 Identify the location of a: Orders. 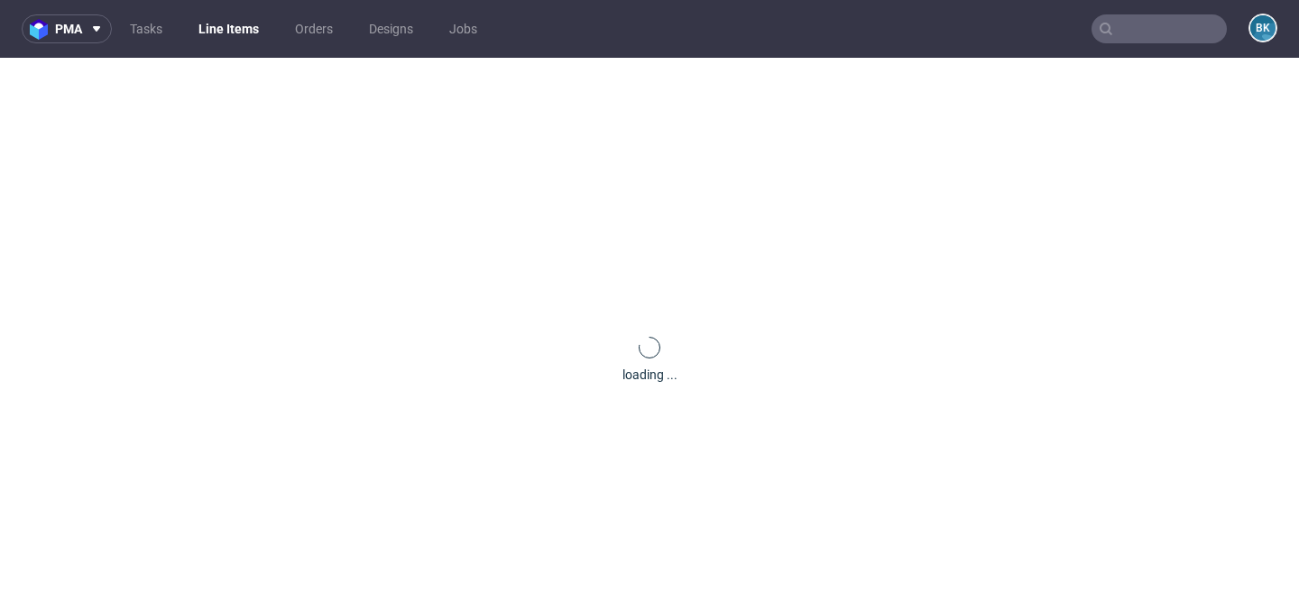
(314, 29).